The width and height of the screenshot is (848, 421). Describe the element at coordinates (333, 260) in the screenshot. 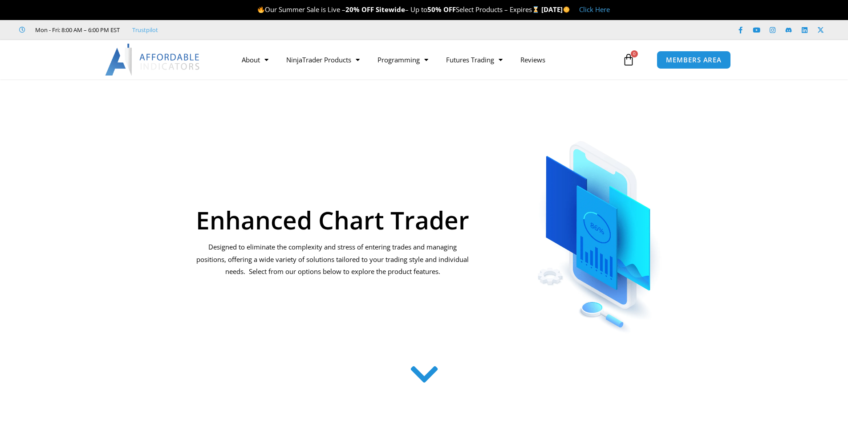

I see `p: Designed to eliminate the complexity and stress of entering trades and managing positions, offeri...` at that location.